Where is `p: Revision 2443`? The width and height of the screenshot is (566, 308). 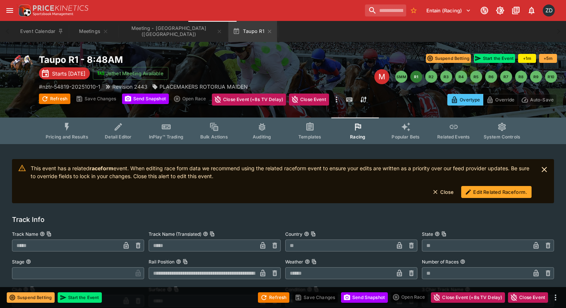 p: Revision 2443 is located at coordinates (130, 86).